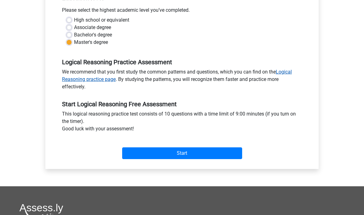 Image resolution: width=364 pixels, height=215 pixels. Describe the element at coordinates (101, 20) in the screenshot. I see `label: High school or equivalent` at that location.